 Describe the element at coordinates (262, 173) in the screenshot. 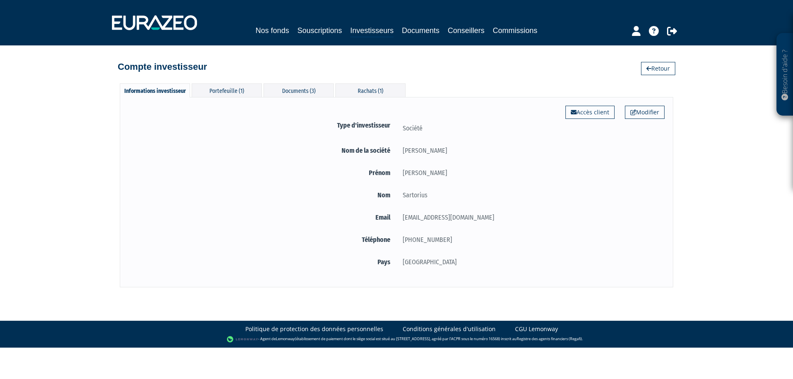

I see `label: Prénom` at that location.